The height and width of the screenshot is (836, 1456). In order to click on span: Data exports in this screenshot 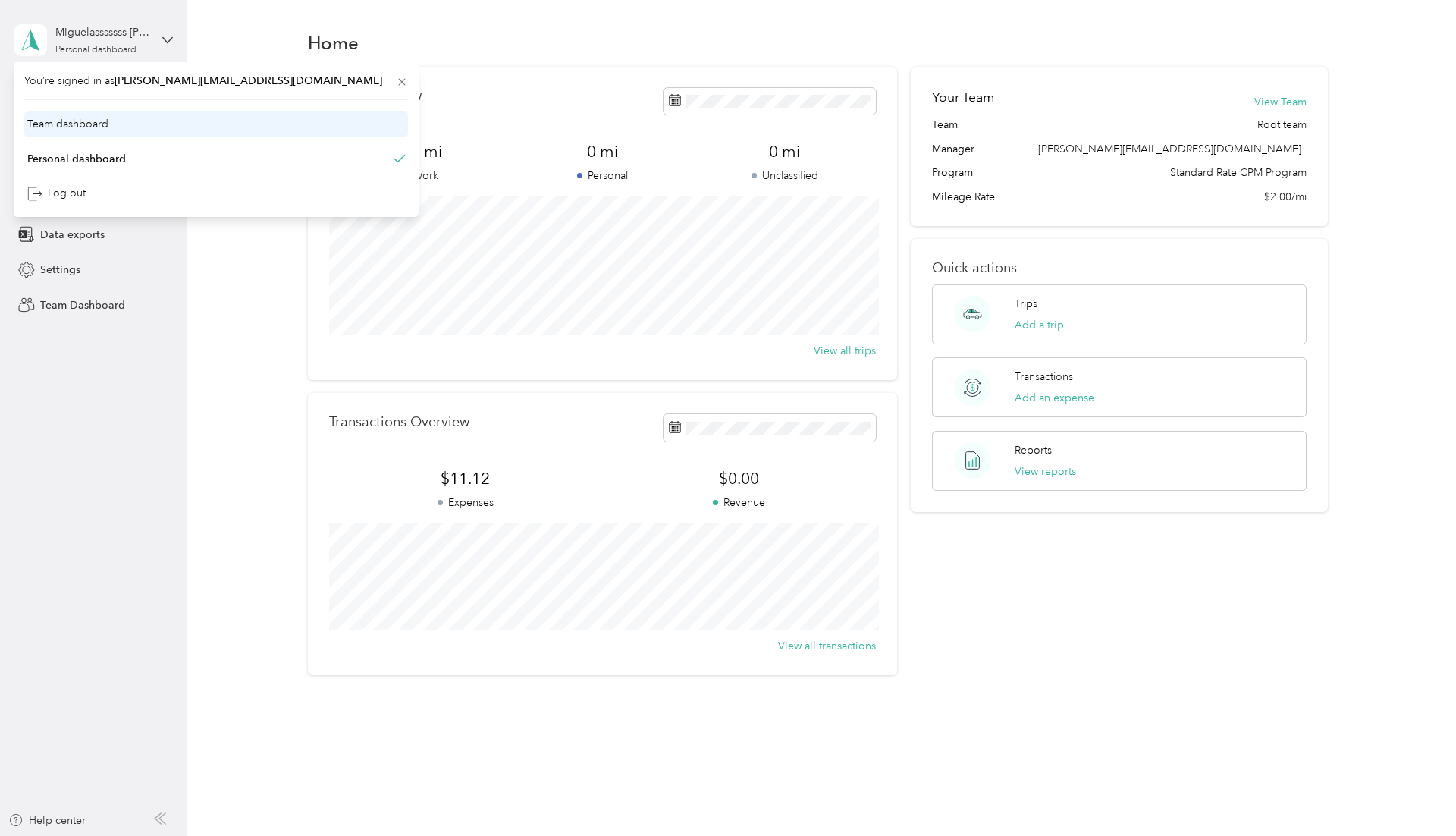, I will do `click(72, 235)`.